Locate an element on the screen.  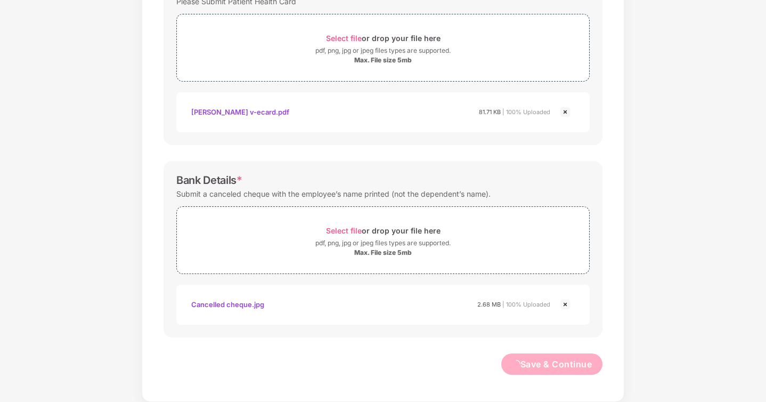
div: Submit a canceled cheque with the employee’s name printed (not the dependent’s name). is located at coordinates (334, 193).